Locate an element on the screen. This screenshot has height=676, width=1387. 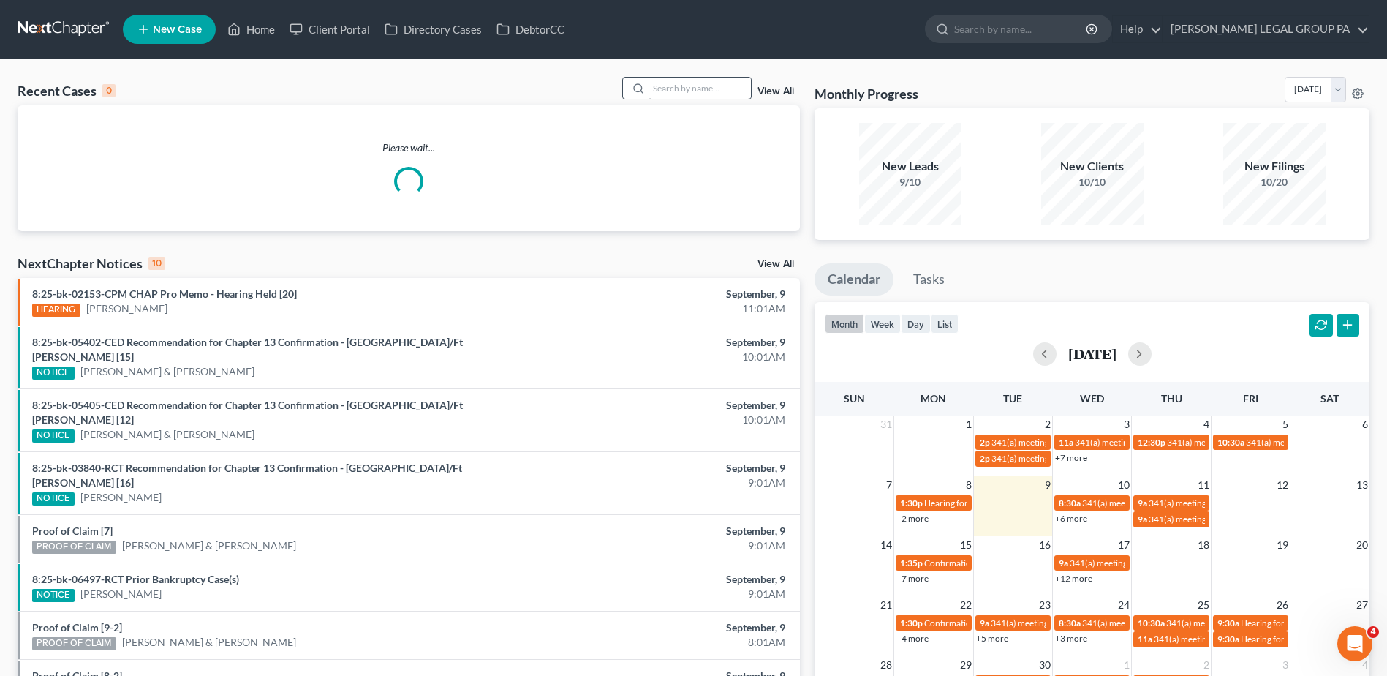
a: +12 more is located at coordinates (1074, 578).